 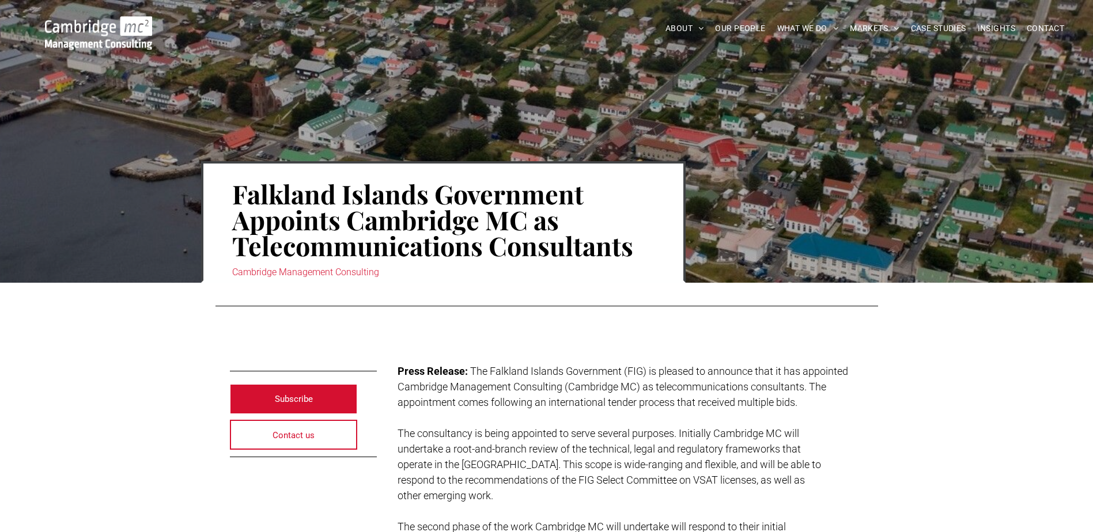 What do you see at coordinates (996, 28) in the screenshot?
I see `a: INSIGHTS` at bounding box center [996, 28].